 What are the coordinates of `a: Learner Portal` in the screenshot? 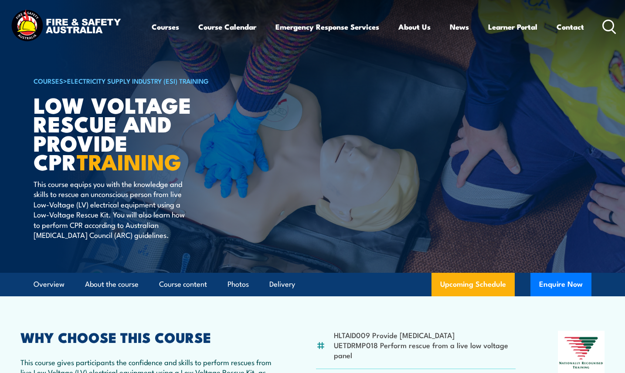 It's located at (513, 27).